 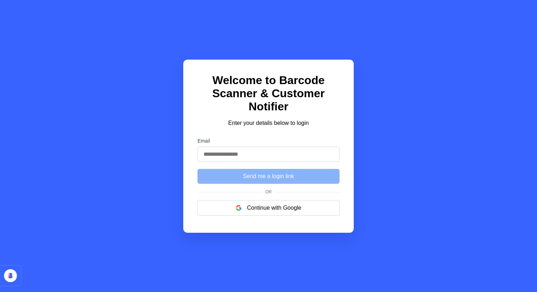 What do you see at coordinates (269, 192) in the screenshot?
I see `span: Or` at bounding box center [269, 192].